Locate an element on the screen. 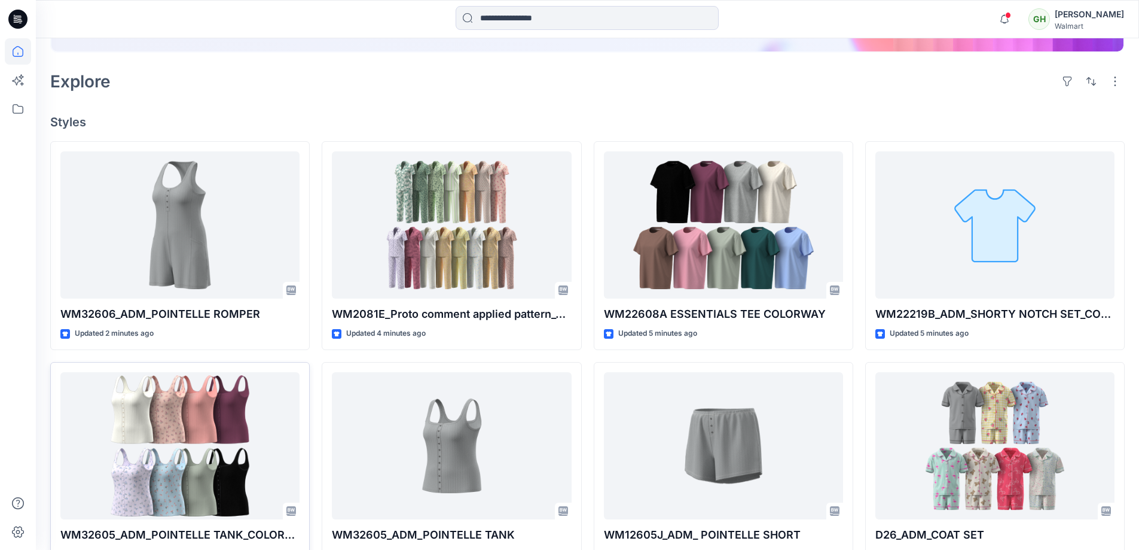 This screenshot has width=1139, height=550. h2: Explore is located at coordinates (80, 81).